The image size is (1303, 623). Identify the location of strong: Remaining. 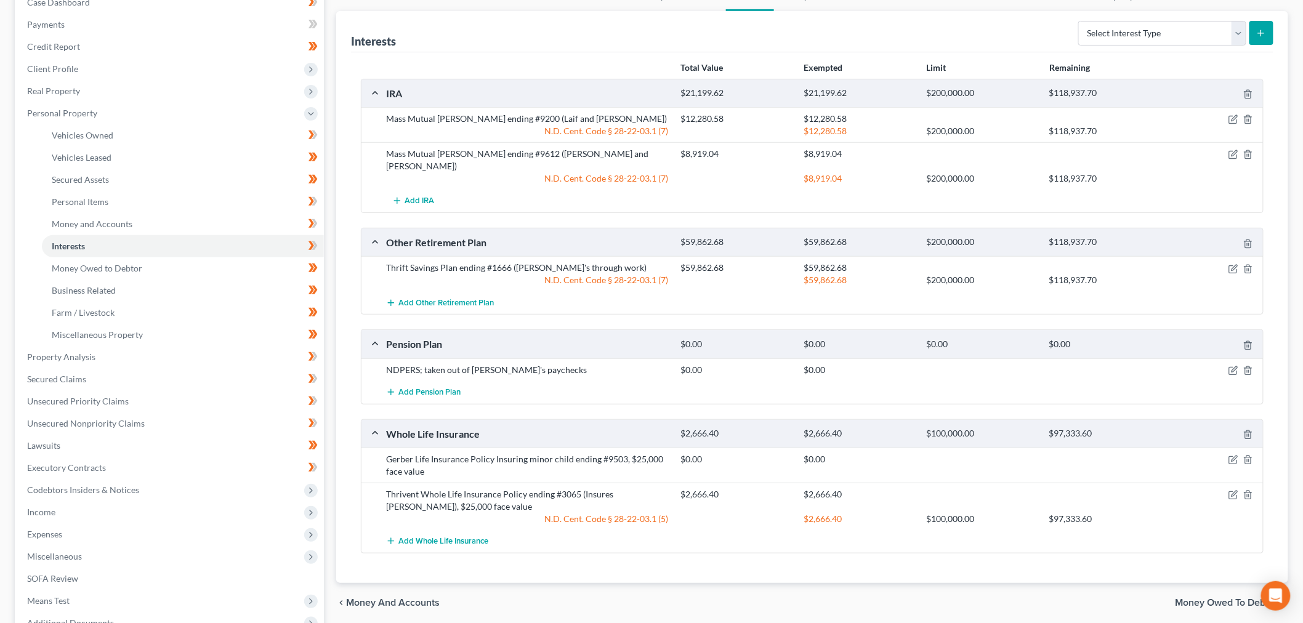
(1070, 67).